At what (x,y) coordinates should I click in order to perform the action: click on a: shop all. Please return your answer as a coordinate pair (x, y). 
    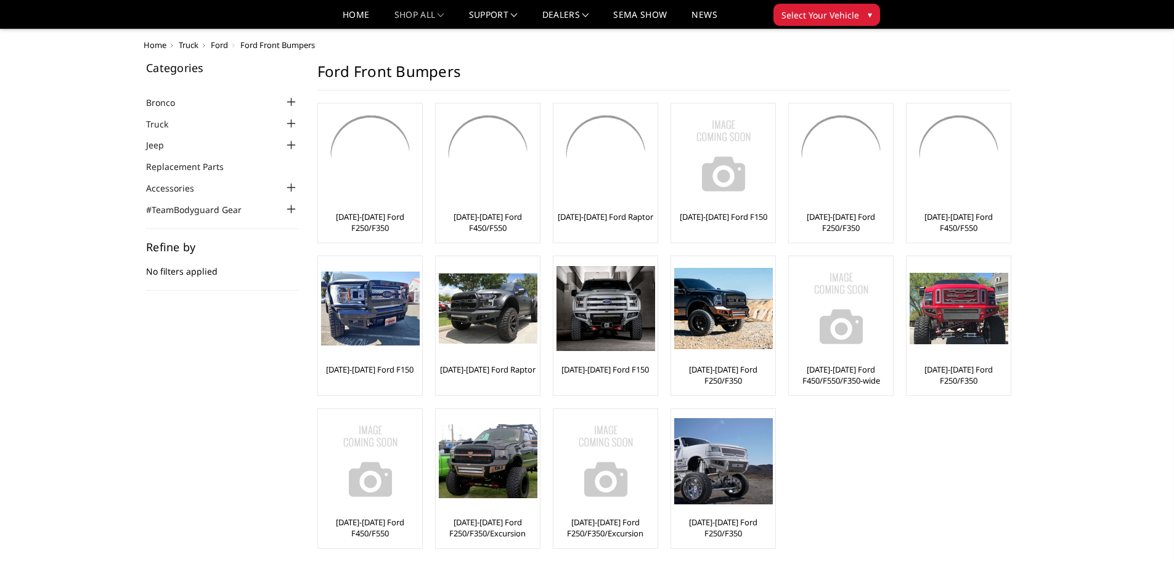
    Looking at the image, I should click on (419, 19).